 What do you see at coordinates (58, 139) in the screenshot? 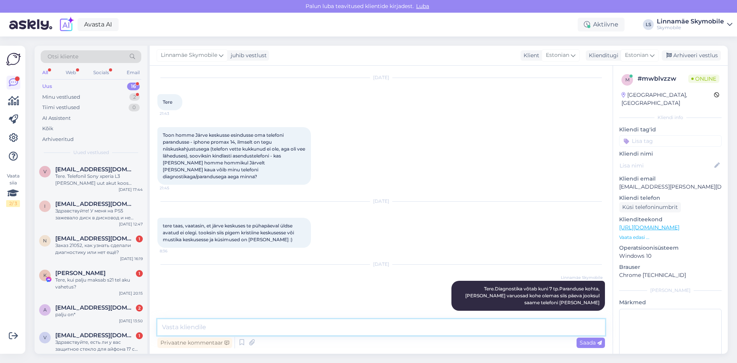
I see `div: Arhiveeritud` at bounding box center [58, 139].